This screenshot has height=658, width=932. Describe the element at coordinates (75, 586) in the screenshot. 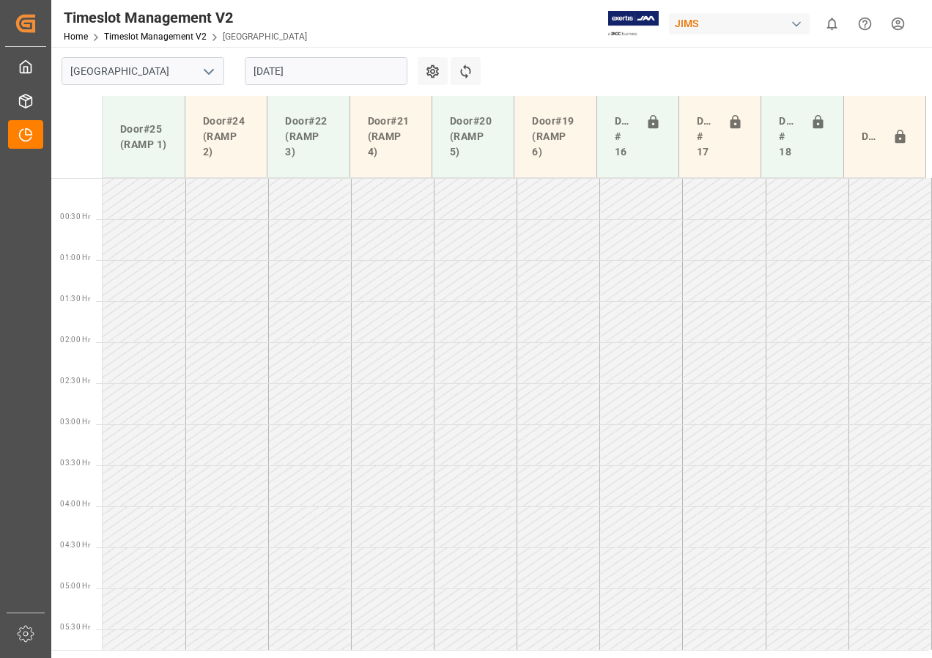

I see `span: 05:00 Hr` at that location.